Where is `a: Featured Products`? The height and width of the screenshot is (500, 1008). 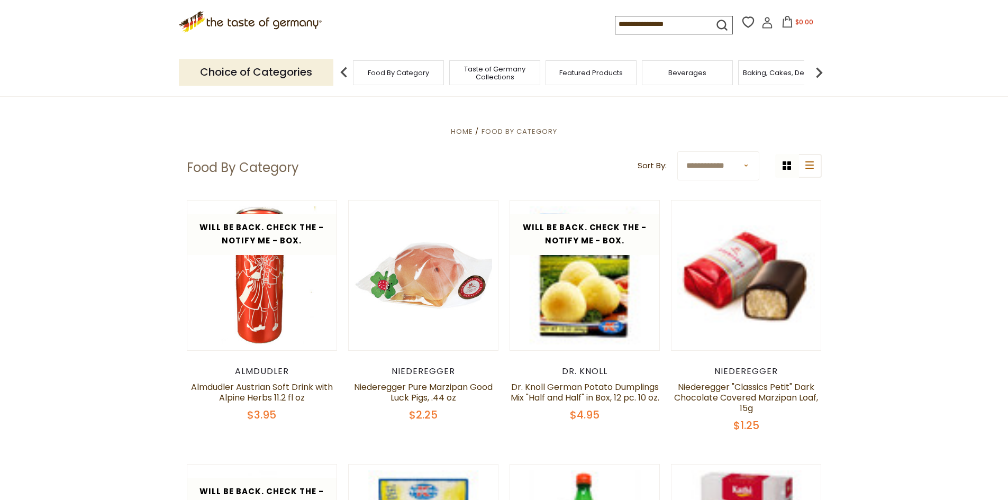
a: Featured Products is located at coordinates (591, 72).